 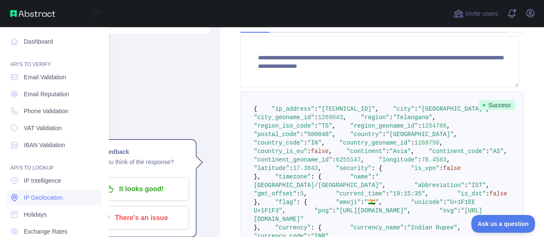 What do you see at coordinates (407, 194) in the screenshot?
I see `span: "19:15:35"` at bounding box center [407, 194].